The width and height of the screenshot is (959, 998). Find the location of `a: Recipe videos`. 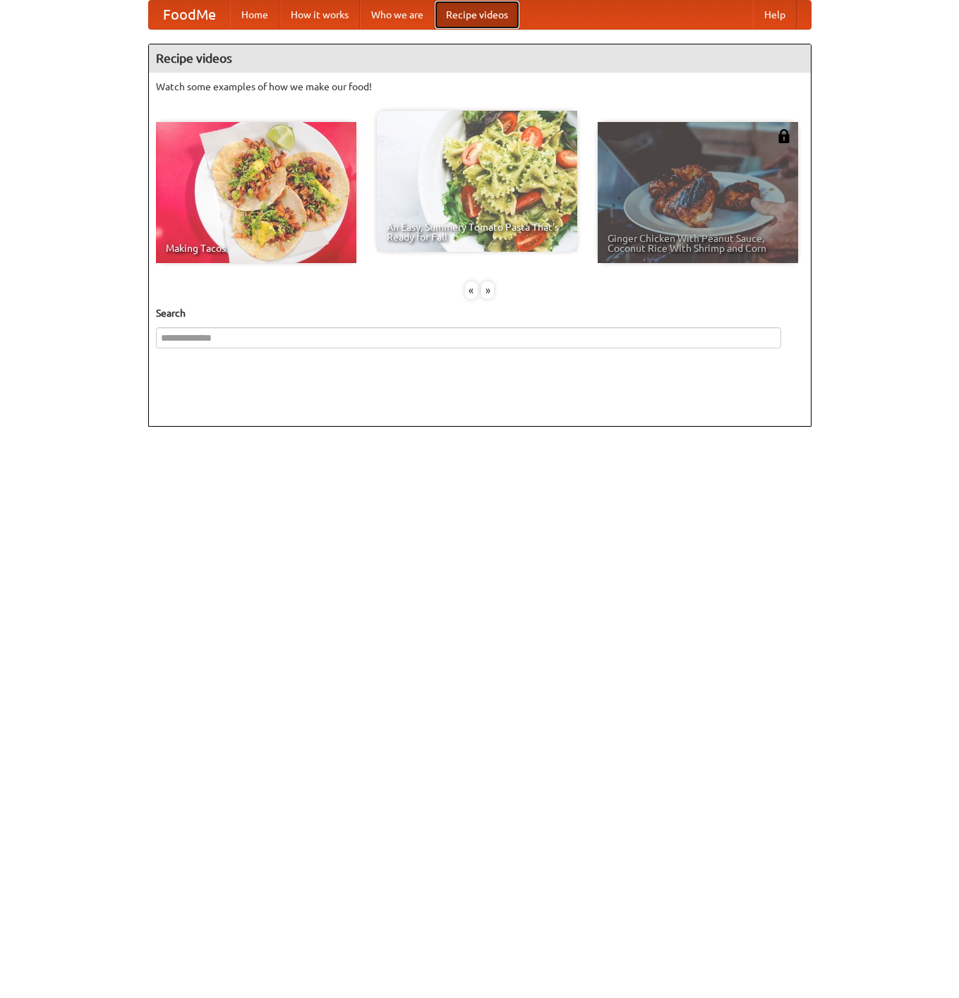

a: Recipe videos is located at coordinates (477, 15).